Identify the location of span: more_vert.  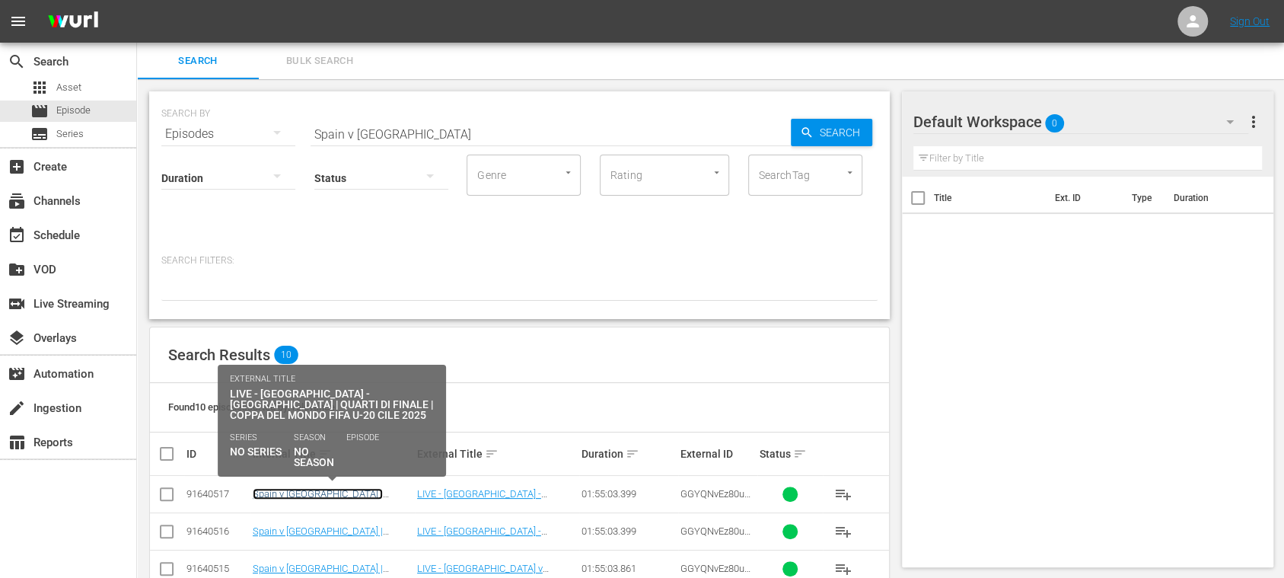
(1253, 122).